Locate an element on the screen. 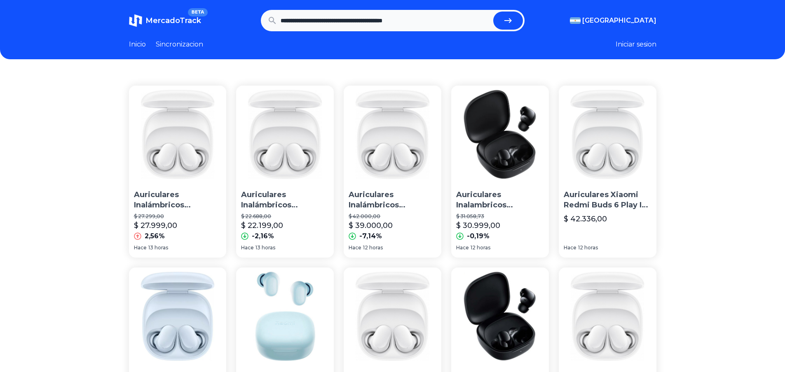  p: -2,16% is located at coordinates (263, 237).